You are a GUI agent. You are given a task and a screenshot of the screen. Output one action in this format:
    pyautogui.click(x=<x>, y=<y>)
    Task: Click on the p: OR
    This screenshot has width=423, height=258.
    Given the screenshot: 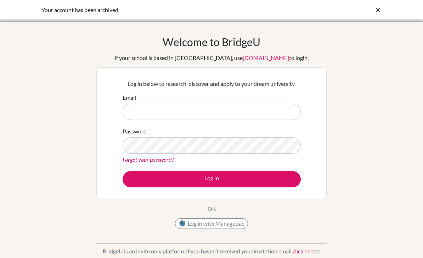 What is the action you would take?
    pyautogui.click(x=212, y=208)
    